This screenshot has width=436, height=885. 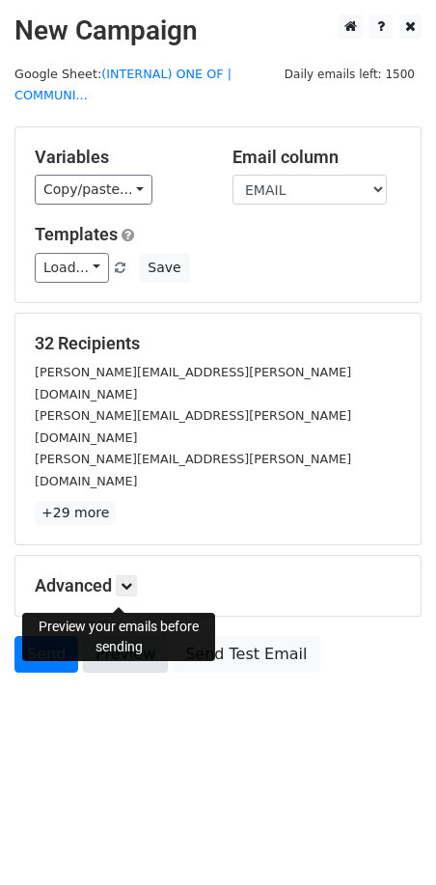 What do you see at coordinates (218, 344) in the screenshot?
I see `h5: 32 Recipients` at bounding box center [218, 344].